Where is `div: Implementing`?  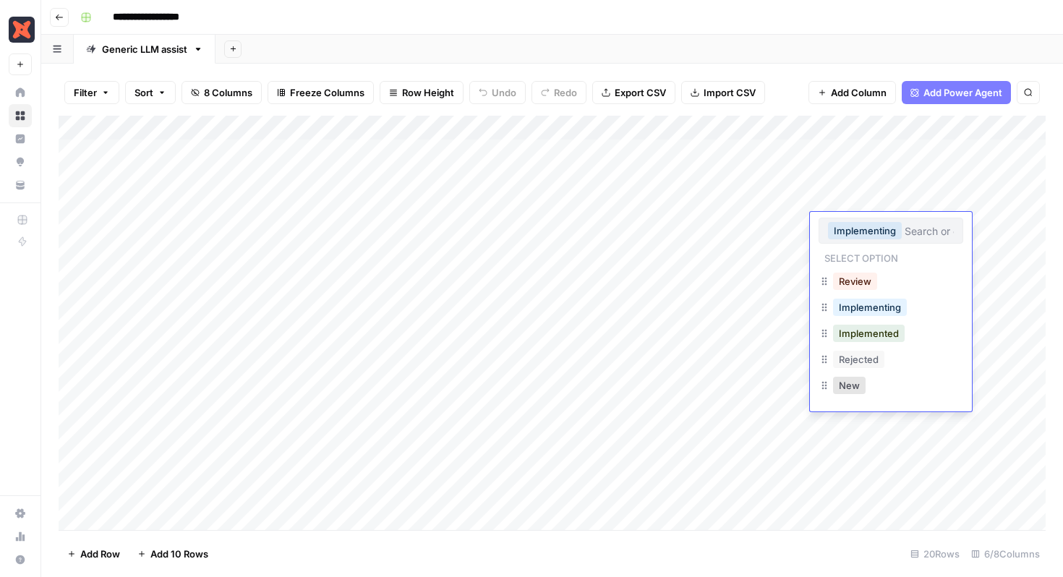
div: Implementing is located at coordinates (891, 309).